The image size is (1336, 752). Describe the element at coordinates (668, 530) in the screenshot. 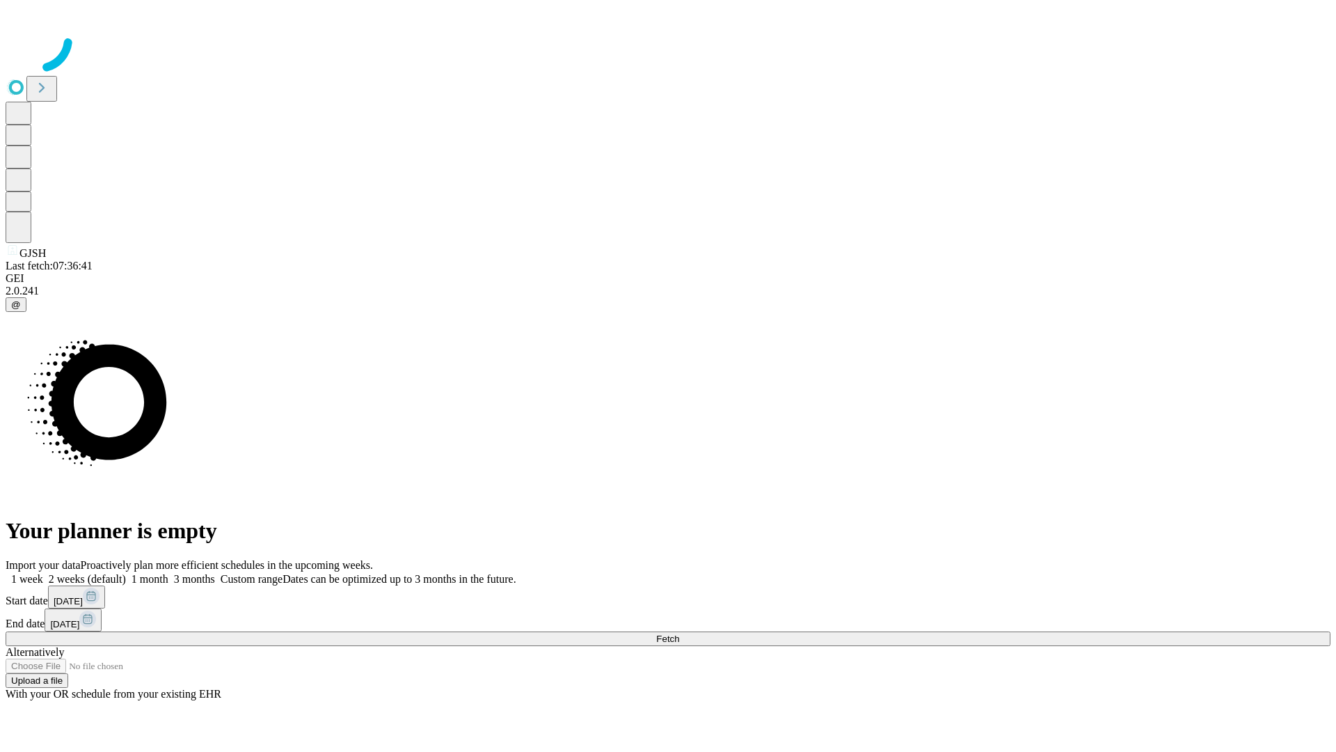

I see `h1: Your planner is empty` at that location.